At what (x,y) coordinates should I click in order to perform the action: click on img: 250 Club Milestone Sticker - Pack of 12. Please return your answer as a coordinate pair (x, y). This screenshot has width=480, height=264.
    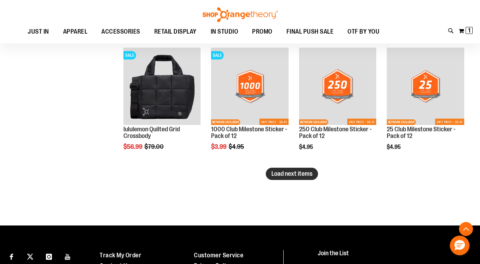
    Looking at the image, I should click on (338, 86).